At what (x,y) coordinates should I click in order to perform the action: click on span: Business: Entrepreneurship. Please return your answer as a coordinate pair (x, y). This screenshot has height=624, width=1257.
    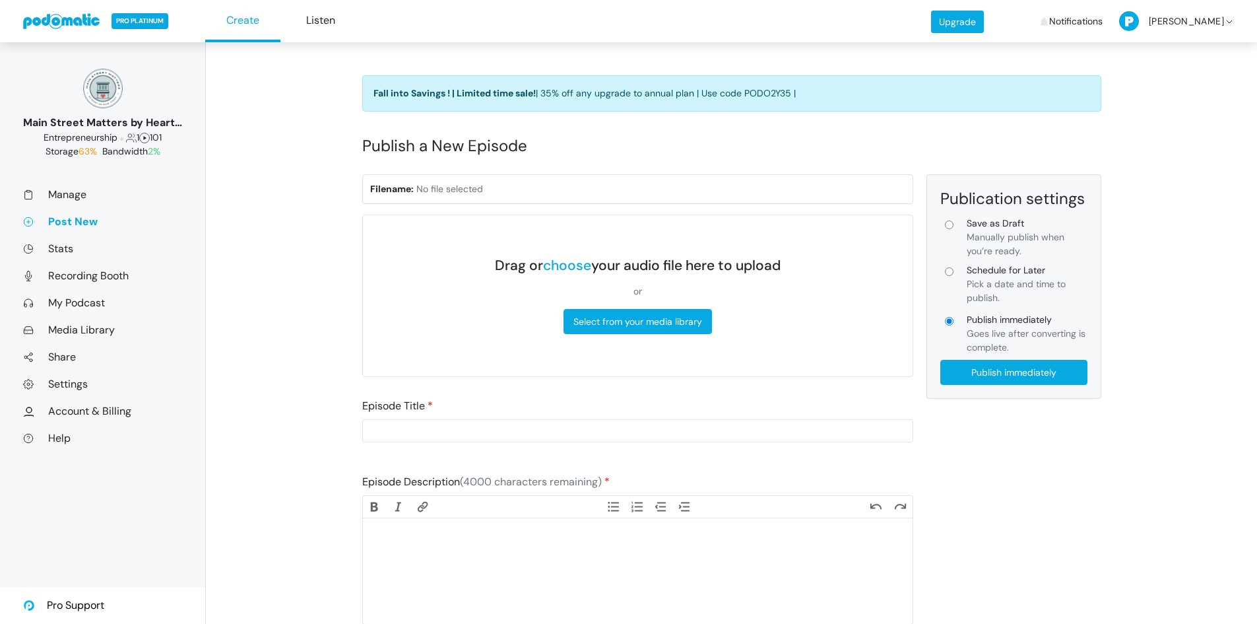
    Looking at the image, I should click on (81, 137).